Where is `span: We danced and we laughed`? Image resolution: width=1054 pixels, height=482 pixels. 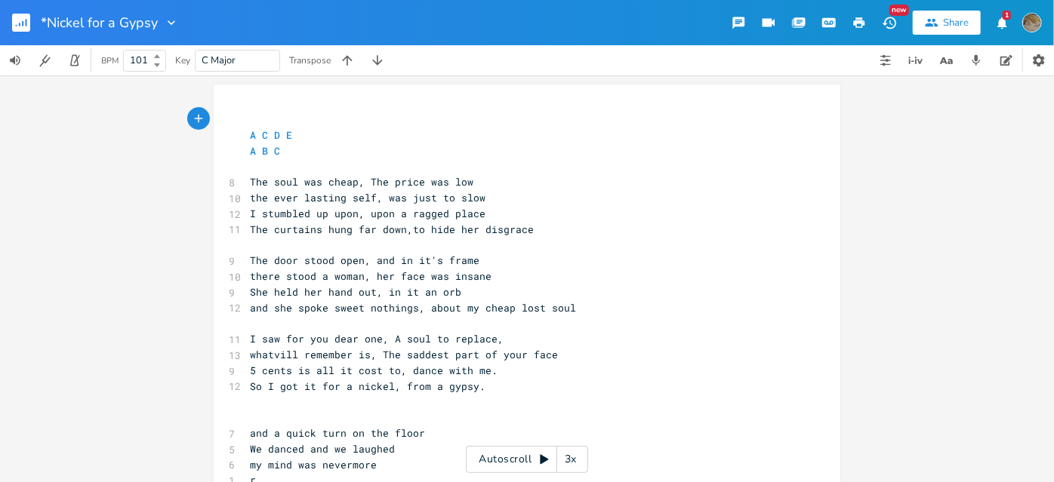 span: We danced and we laughed is located at coordinates (322, 449).